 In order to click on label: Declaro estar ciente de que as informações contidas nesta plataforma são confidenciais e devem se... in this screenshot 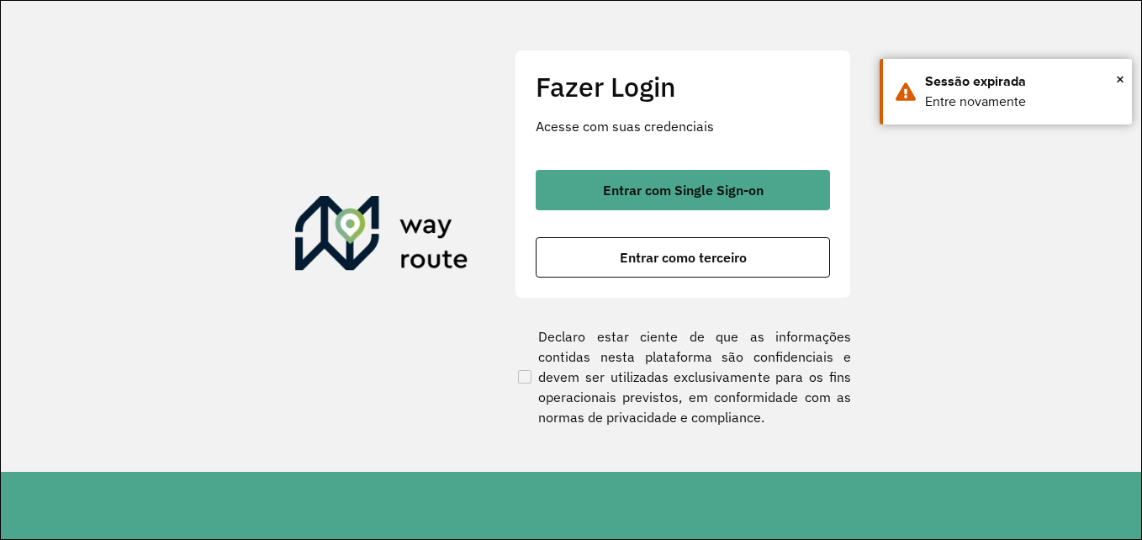, I will do `click(683, 377)`.